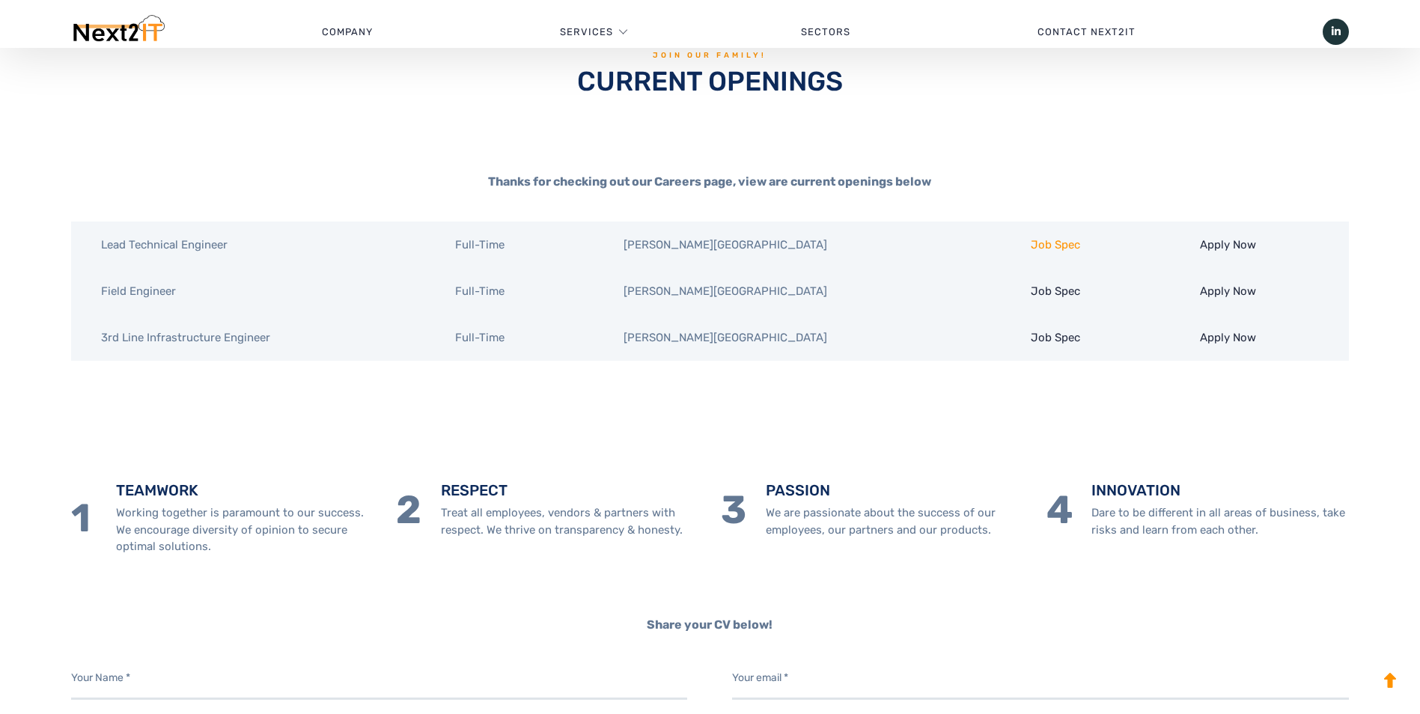  I want to click on p: Dare to be different in all areas of business, take risks and learn from each other., so click(1220, 521).